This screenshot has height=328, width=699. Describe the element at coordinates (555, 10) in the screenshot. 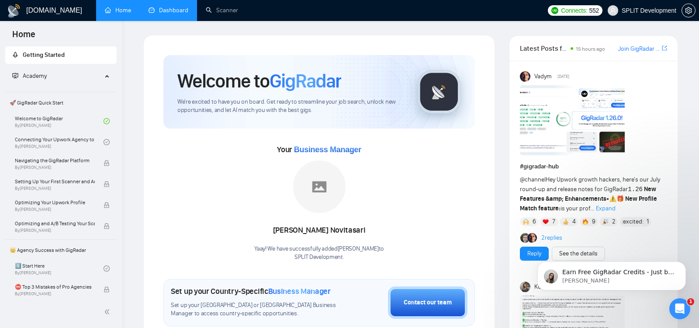

I see `img: upwork-logo.png` at that location.